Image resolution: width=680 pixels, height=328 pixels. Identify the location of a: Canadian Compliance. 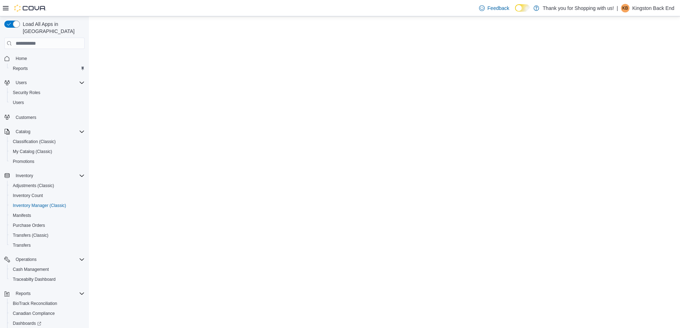
(34, 314).